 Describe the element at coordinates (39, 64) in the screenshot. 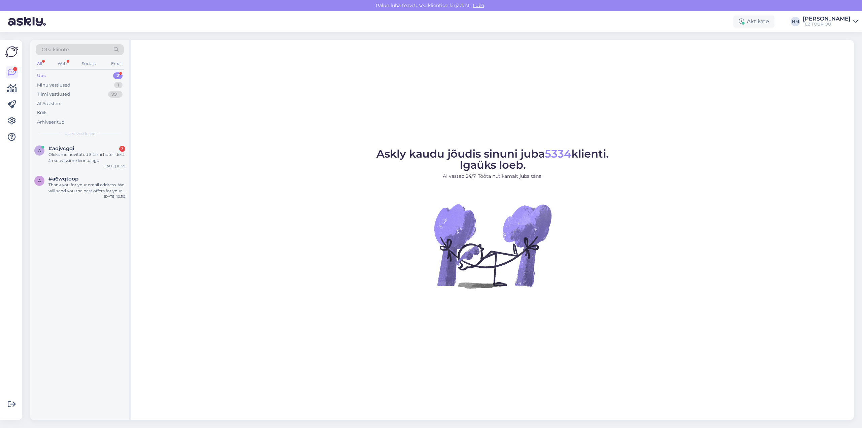

I see `div: All` at that location.